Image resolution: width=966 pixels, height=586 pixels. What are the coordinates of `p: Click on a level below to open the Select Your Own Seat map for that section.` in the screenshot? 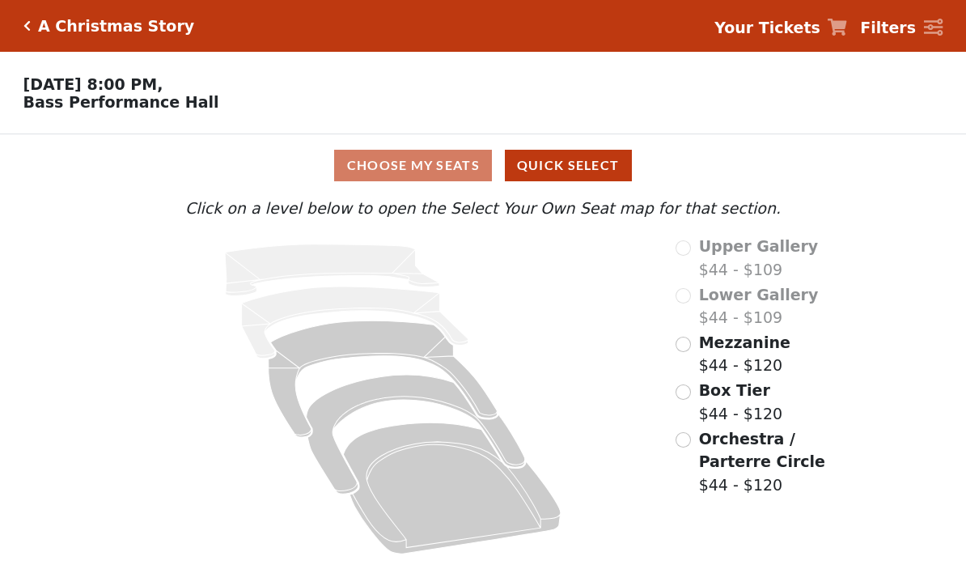 It's located at (483, 208).